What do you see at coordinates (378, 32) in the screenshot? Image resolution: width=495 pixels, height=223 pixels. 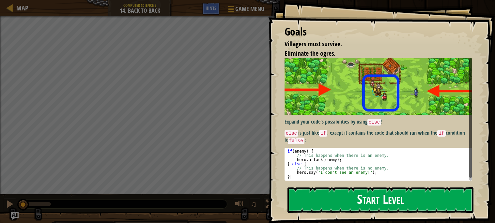 I see `div: Goals` at bounding box center [378, 32].